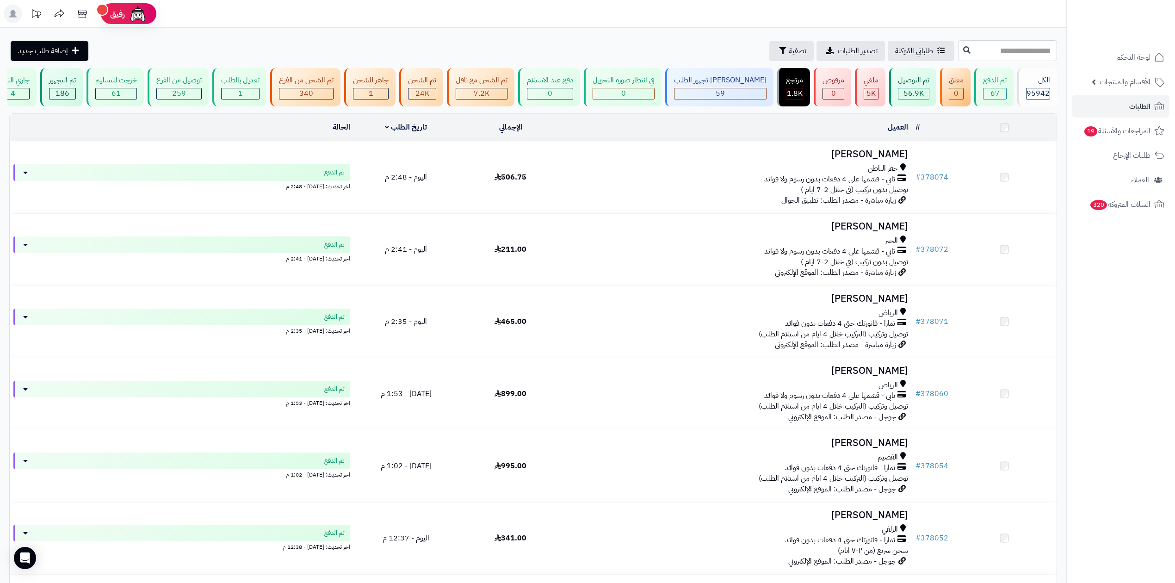  Describe the element at coordinates (921, 51) in the screenshot. I see `a: طلباتي المُوكلة` at that location.